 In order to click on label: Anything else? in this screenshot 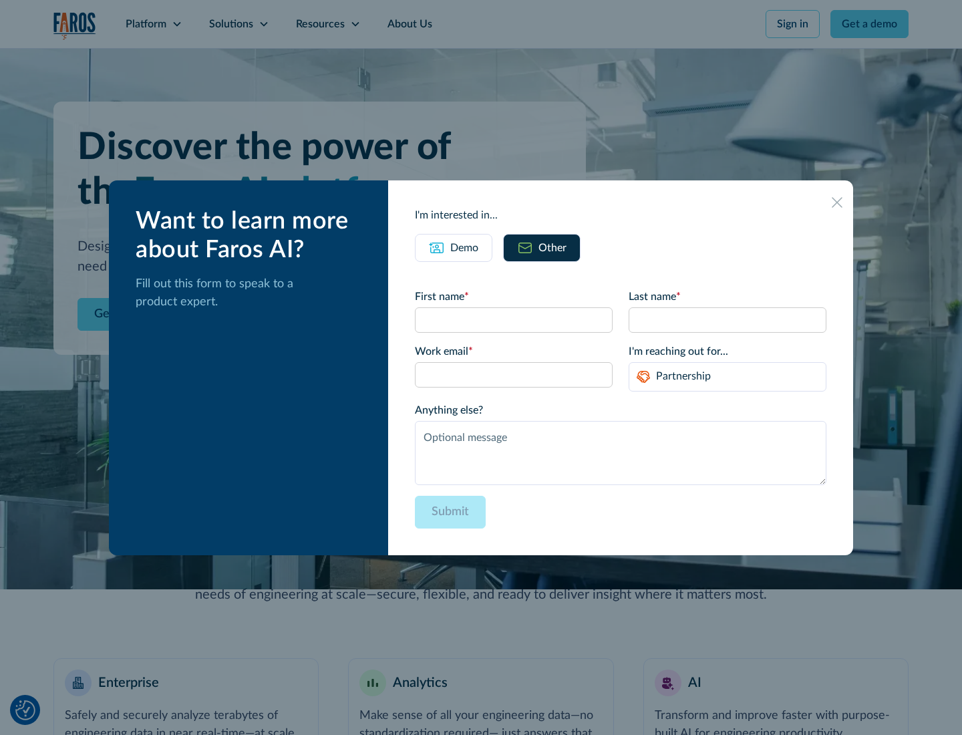, I will do `click(621, 410)`.